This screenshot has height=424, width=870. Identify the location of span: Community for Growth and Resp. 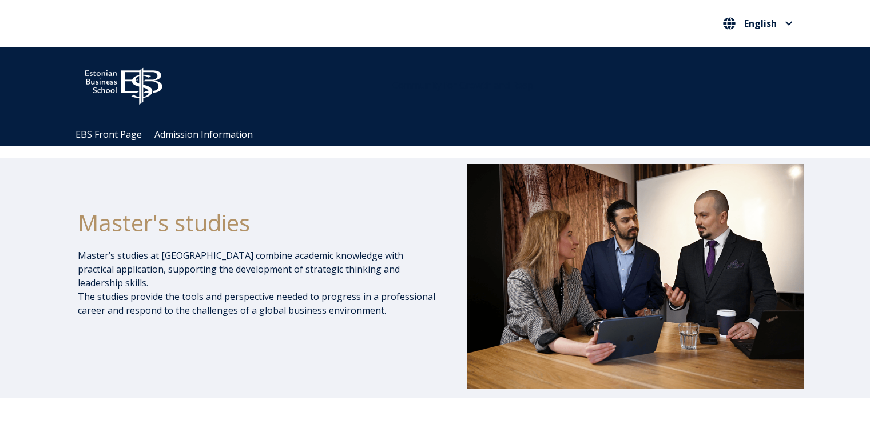
(463, 85).